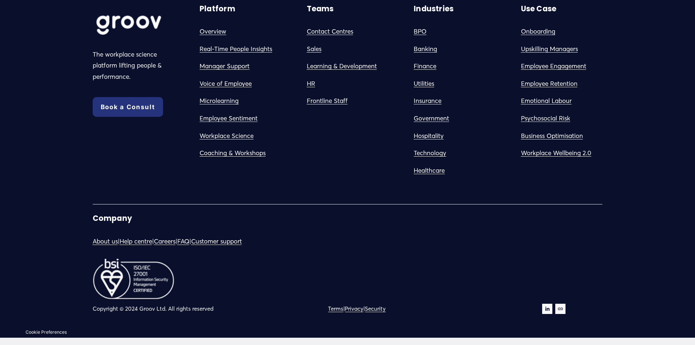  I want to click on a: Insurance, so click(427, 101).